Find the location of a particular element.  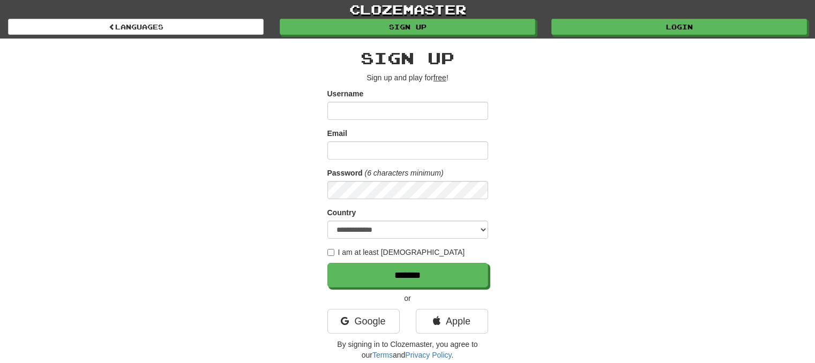

a: Sign up is located at coordinates (407, 27).